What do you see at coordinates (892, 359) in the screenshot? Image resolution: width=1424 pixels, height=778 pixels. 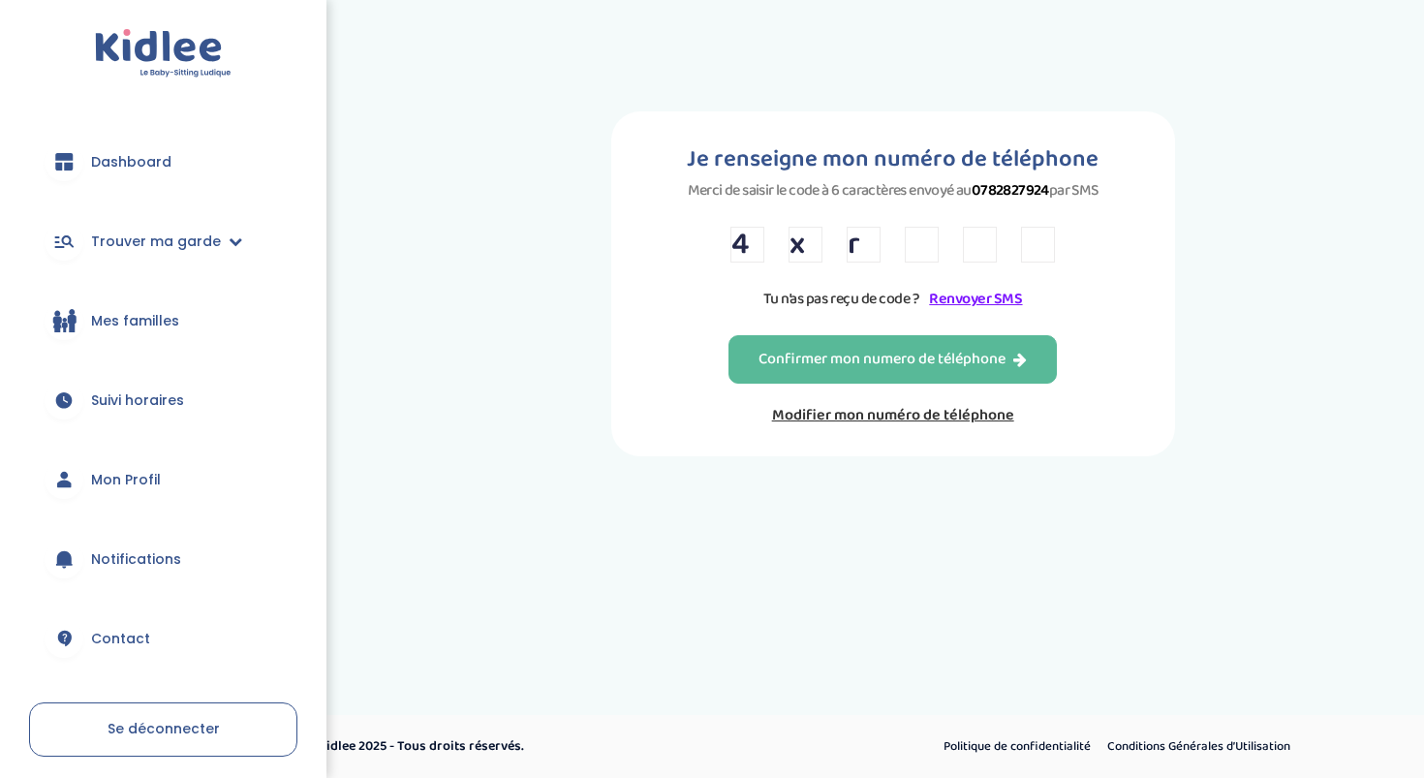 I see `button: Confirmer mon numero de téléphone` at bounding box center [892, 359].